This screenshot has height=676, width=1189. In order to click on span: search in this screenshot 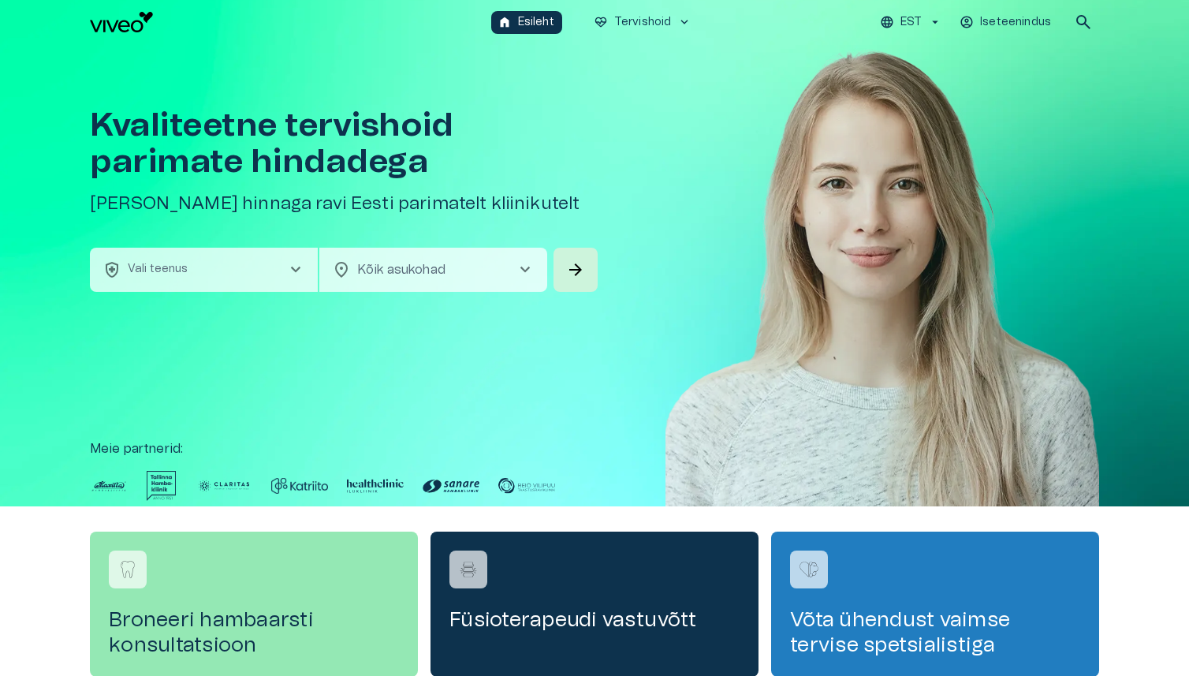, I will do `click(1083, 22)`.